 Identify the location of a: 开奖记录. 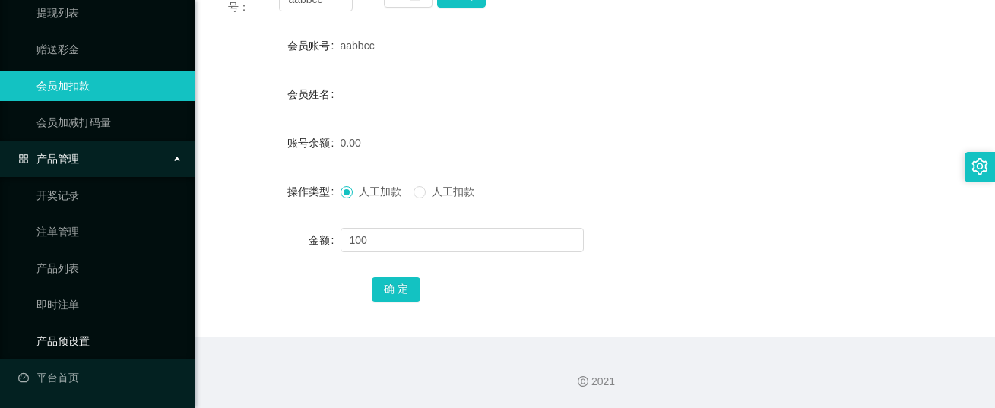
(109, 195).